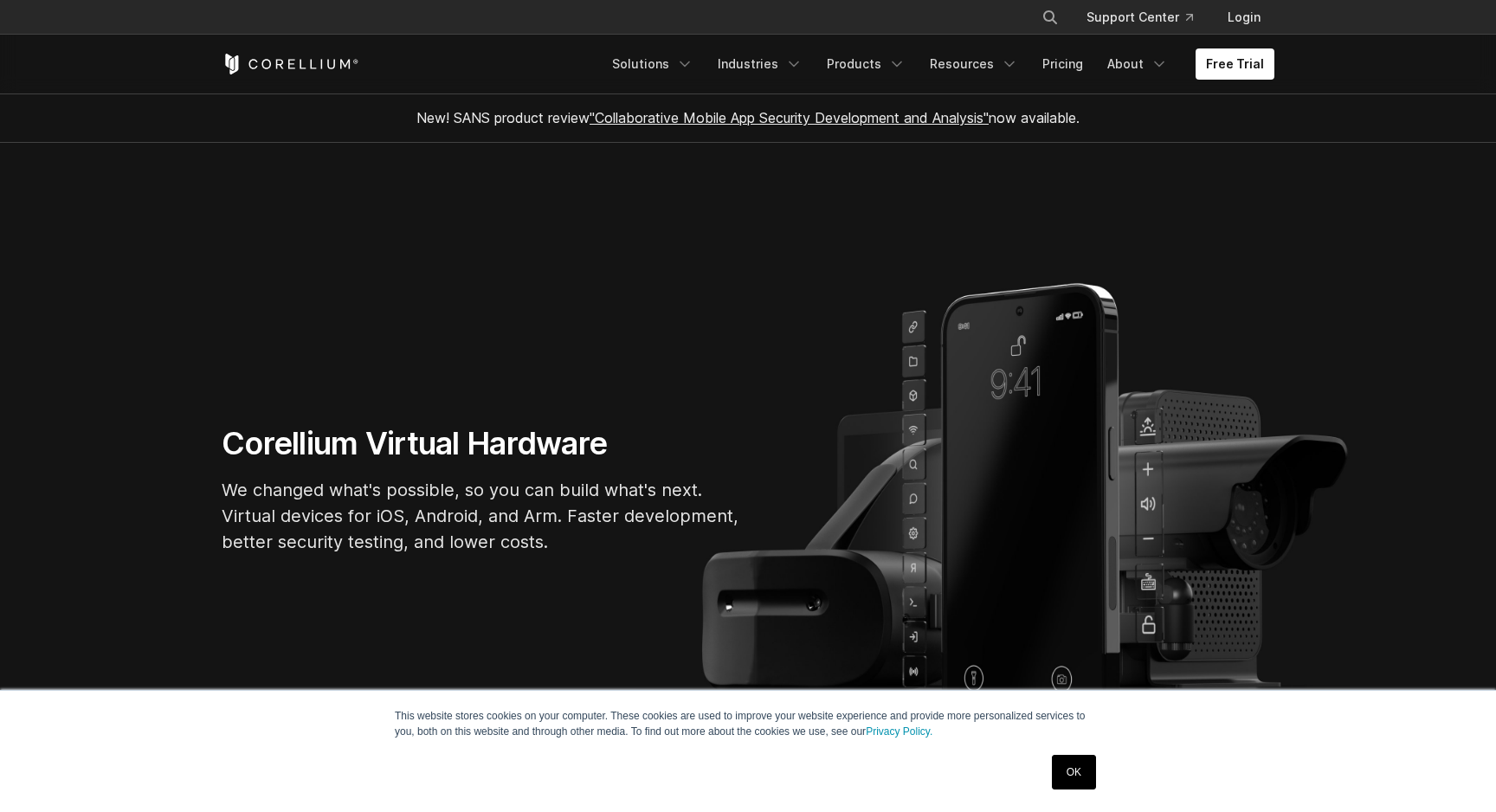 The height and width of the screenshot is (812, 1496). Describe the element at coordinates (1074, 772) in the screenshot. I see `a: OK` at that location.